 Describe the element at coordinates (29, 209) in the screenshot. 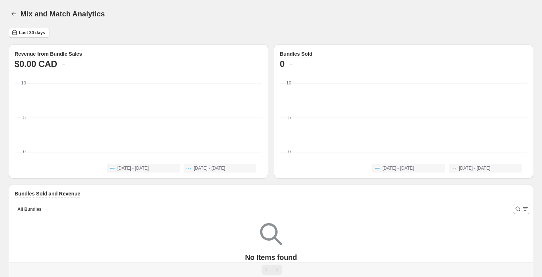

I see `span: All Bundles` at that location.